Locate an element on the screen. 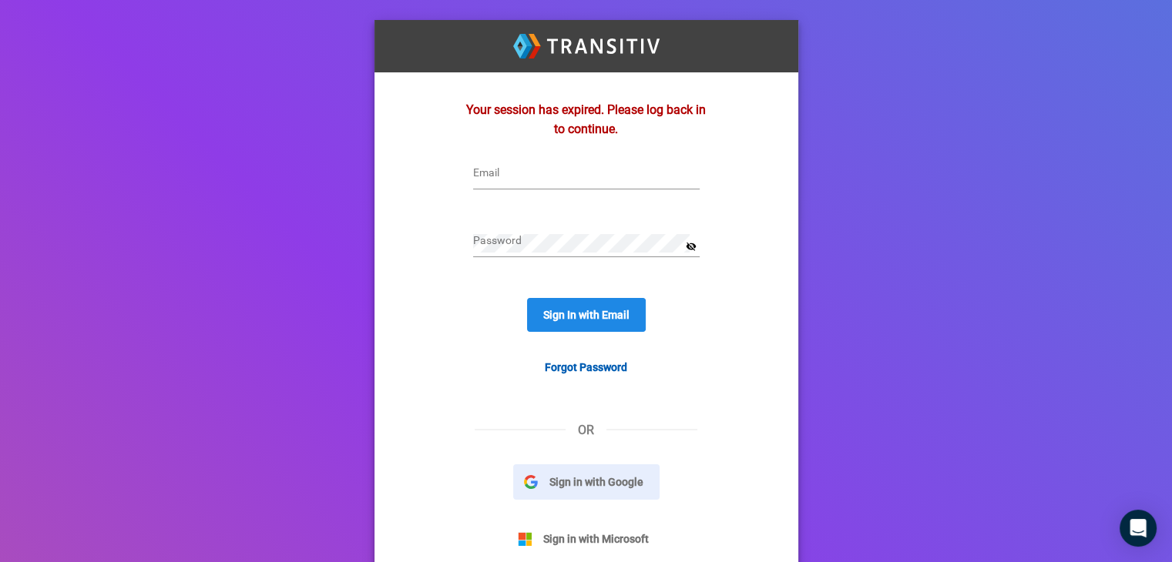 The height and width of the screenshot is (562, 1172). span: Forgot Password is located at coordinates (585, 367).